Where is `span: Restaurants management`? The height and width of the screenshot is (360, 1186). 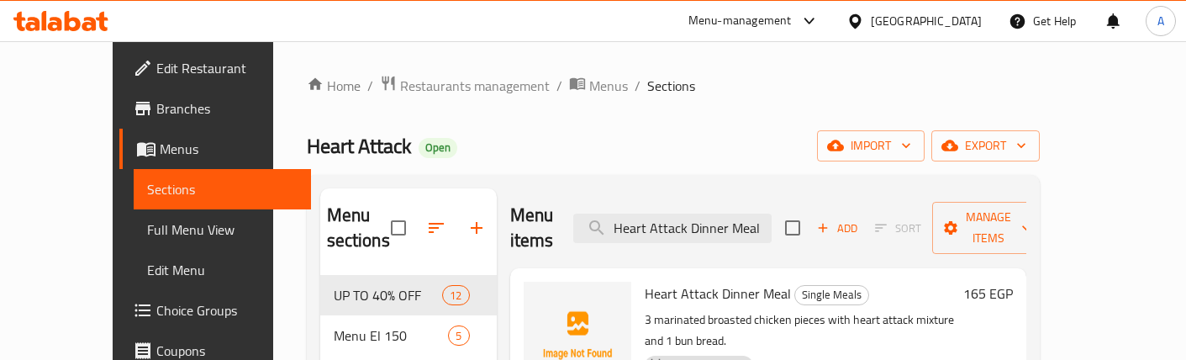
span: Restaurants management is located at coordinates (475, 86).